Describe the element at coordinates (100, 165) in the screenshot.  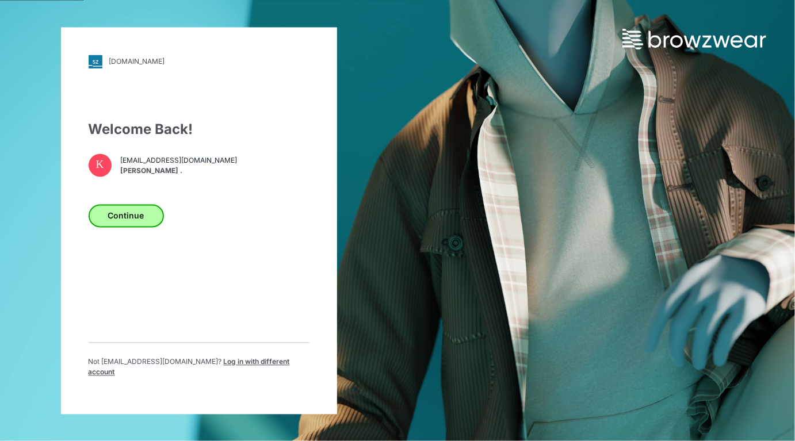
I see `div: K` at that location.